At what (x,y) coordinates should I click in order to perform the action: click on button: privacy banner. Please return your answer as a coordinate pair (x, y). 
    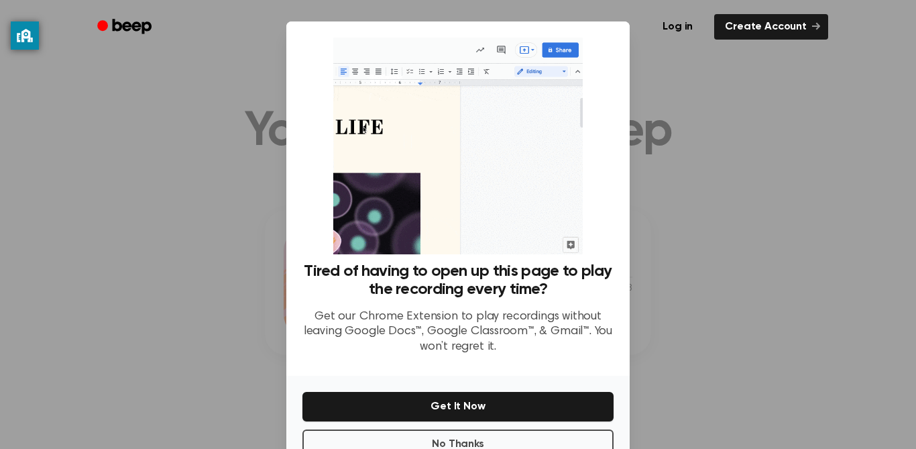
    Looking at the image, I should click on (25, 36).